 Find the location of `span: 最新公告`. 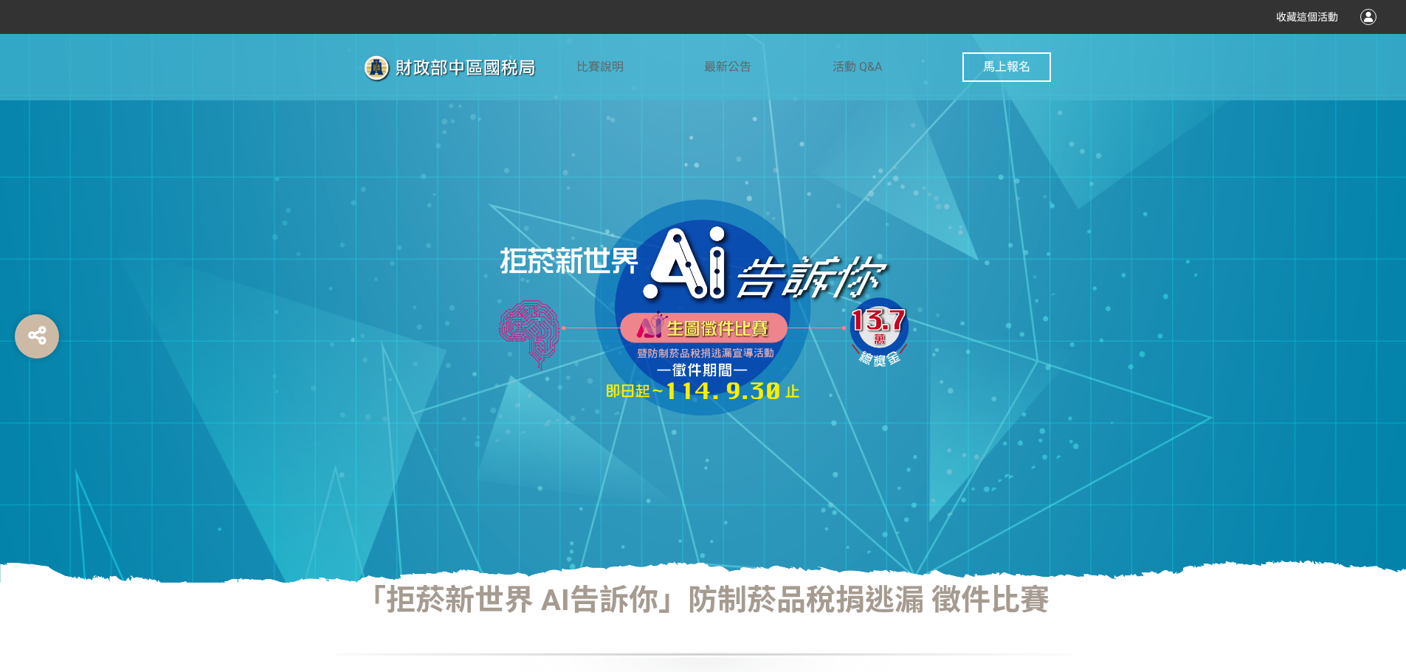

span: 最新公告 is located at coordinates (728, 66).